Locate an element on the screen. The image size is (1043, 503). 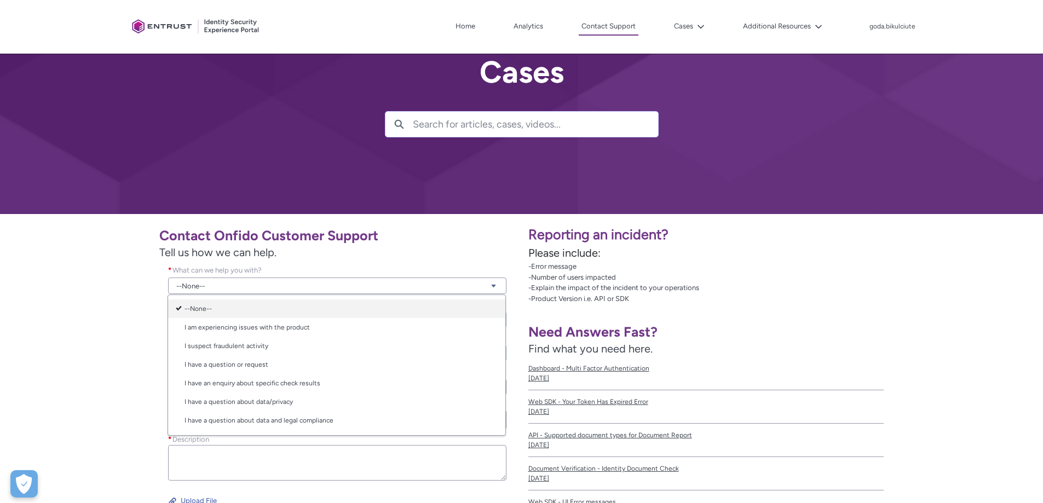
a: I suspect fraudulent activity is located at coordinates (337, 346).